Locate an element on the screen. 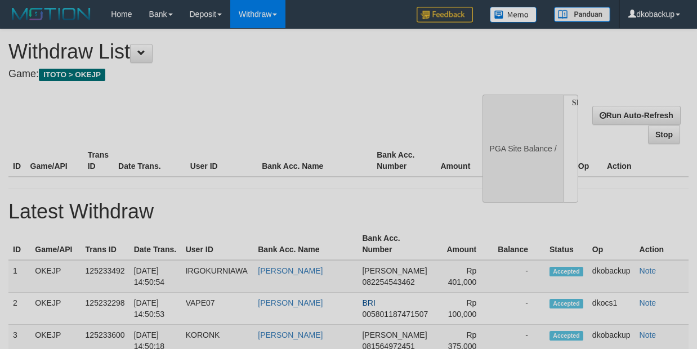 This screenshot has height=349, width=697. td: Rp 100,000 is located at coordinates (463, 308).